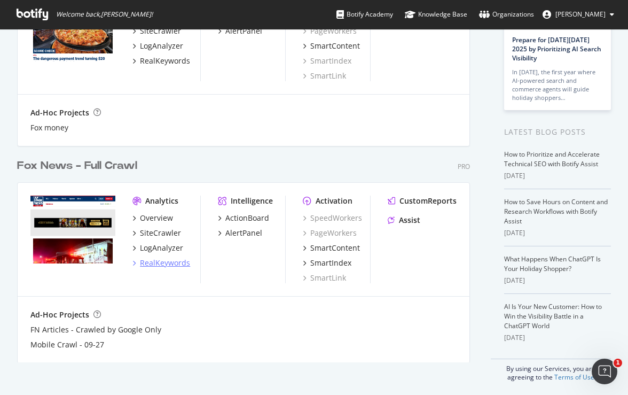  What do you see at coordinates (67, 345) in the screenshot?
I see `a: Mobile Crawl - 09-27` at bounding box center [67, 345].